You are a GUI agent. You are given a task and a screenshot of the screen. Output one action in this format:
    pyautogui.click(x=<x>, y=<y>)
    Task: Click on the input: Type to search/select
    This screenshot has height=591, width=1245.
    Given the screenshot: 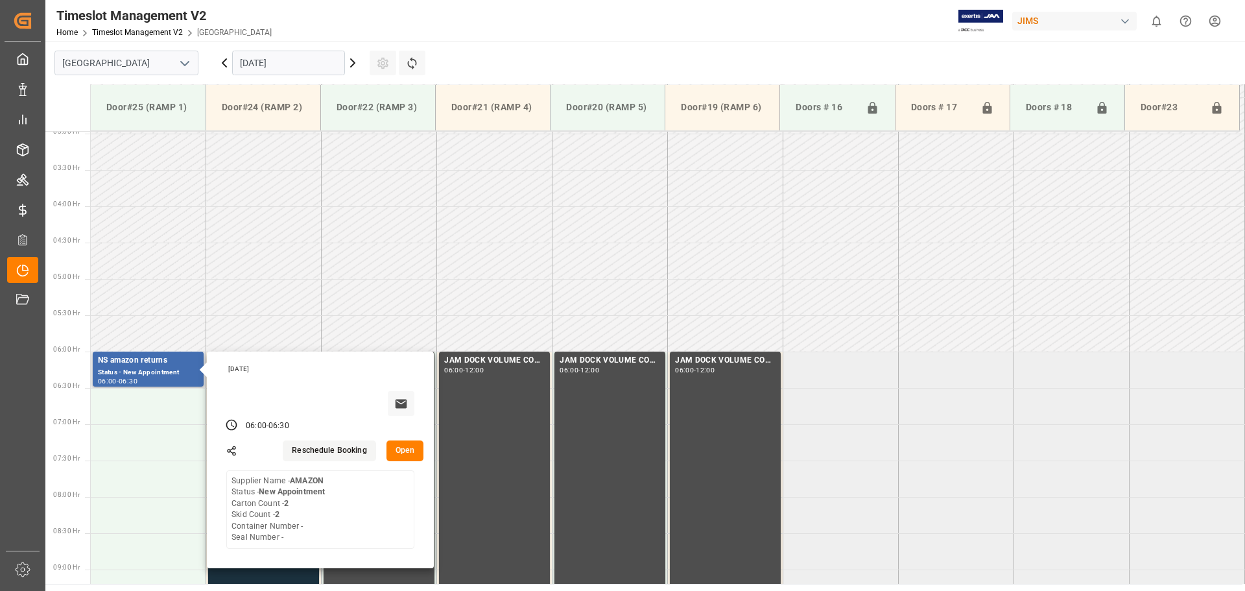 What is the action you would take?
    pyautogui.click(x=126, y=63)
    